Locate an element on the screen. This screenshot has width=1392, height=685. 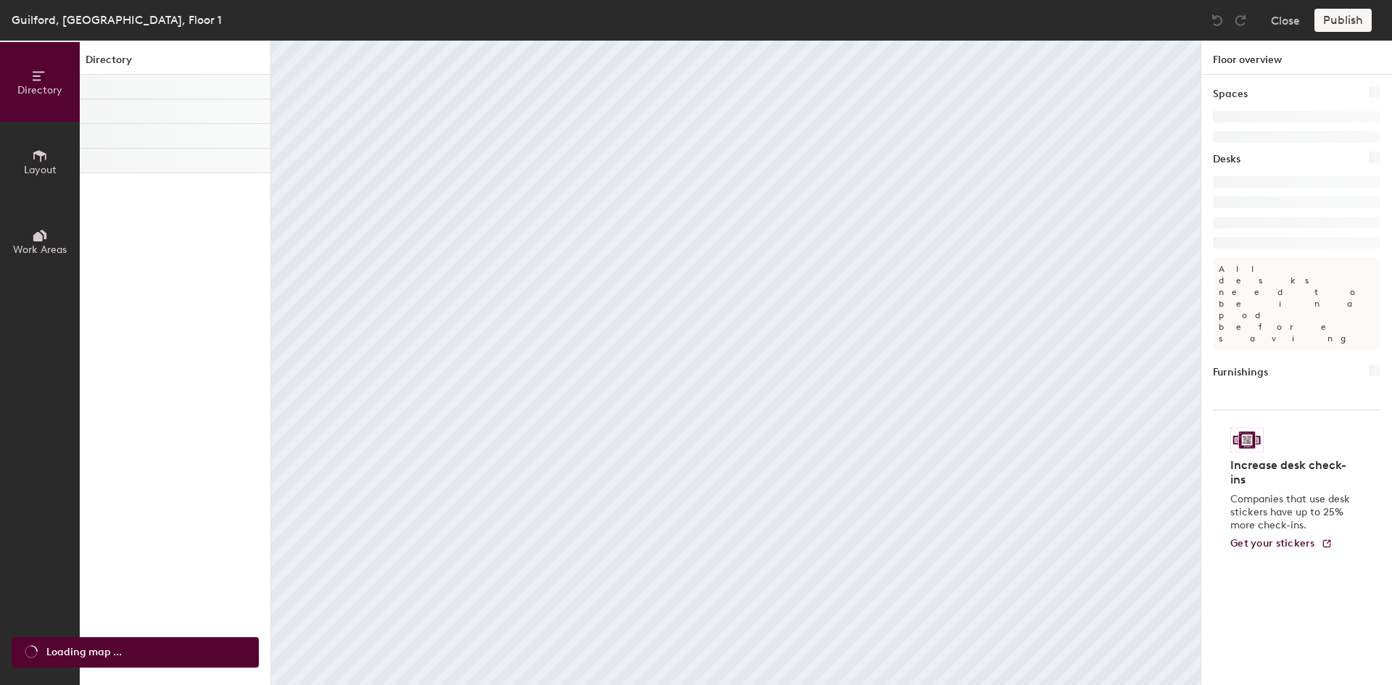
span: Loading map ... is located at coordinates (84, 653).